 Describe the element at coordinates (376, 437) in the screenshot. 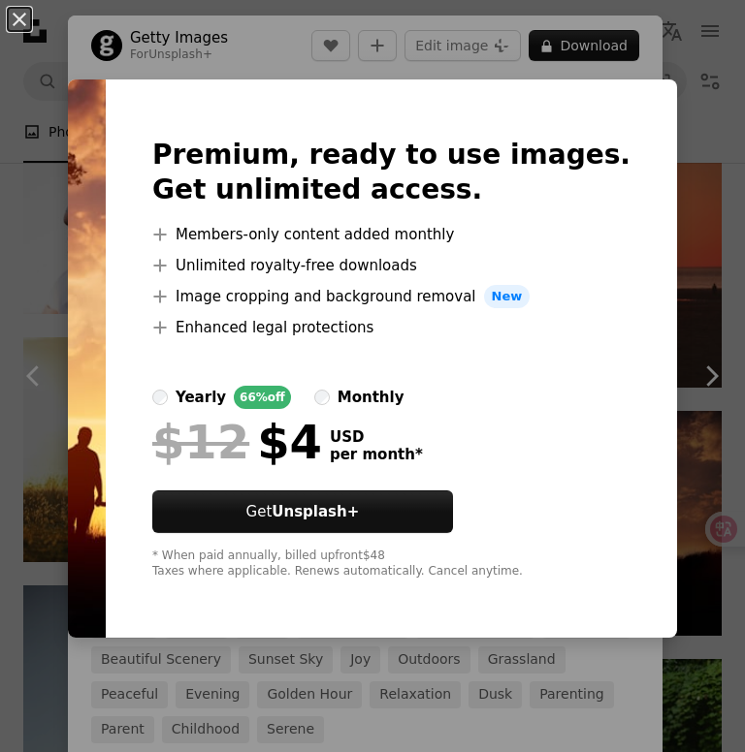

I see `span: USD` at that location.